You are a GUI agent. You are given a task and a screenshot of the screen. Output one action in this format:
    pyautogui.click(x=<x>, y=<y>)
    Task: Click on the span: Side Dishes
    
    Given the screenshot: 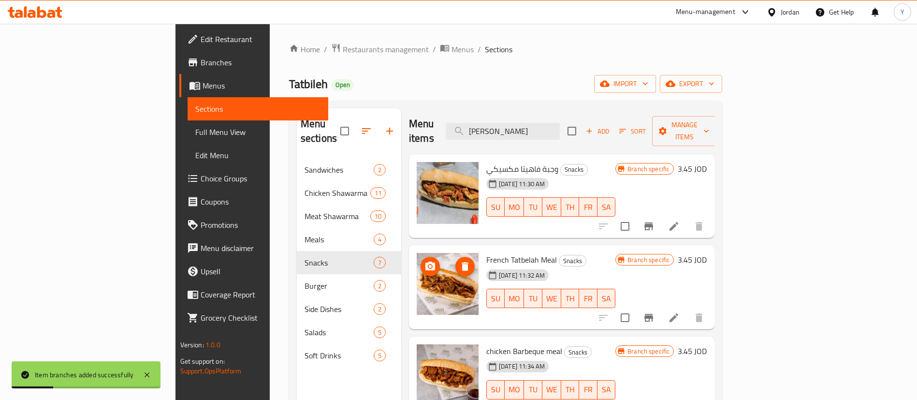 What is the action you would take?
    pyautogui.click(x=339, y=309)
    